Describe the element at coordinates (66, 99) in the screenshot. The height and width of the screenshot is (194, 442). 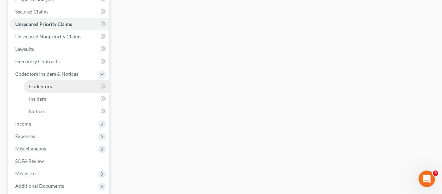
I see `a: Insiders` at that location.